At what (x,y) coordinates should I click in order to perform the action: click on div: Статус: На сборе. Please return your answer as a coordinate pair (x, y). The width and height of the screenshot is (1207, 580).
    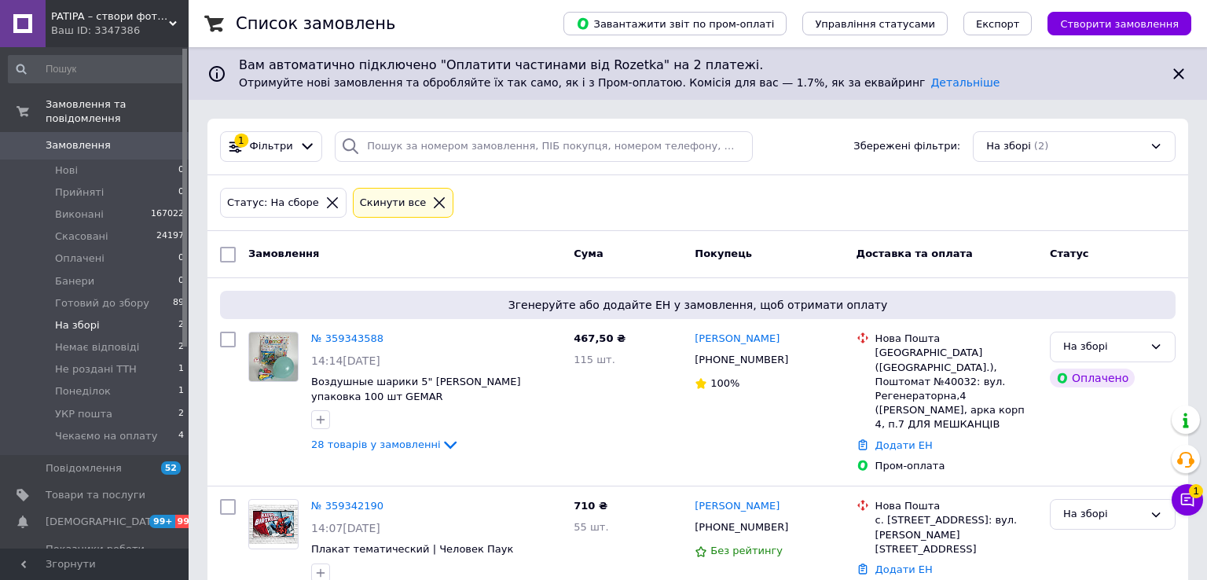
    Looking at the image, I should click on (273, 203).